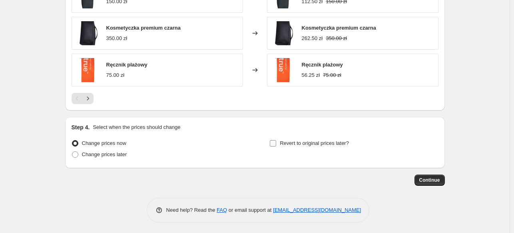 The image size is (514, 233). I want to click on a: FAQ, so click(222, 210).